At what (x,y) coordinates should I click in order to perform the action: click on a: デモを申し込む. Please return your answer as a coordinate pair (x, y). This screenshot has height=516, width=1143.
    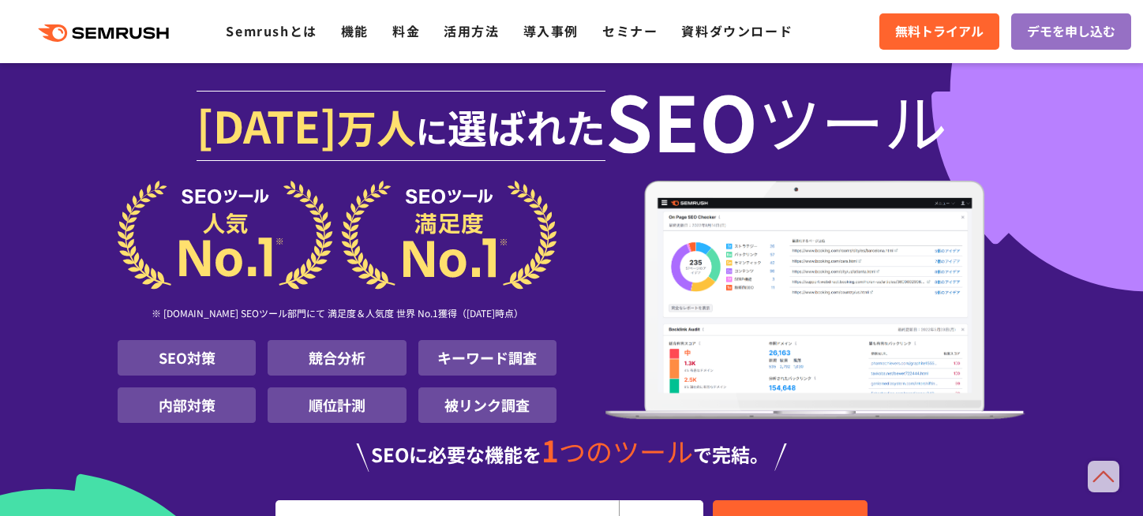
    Looking at the image, I should click on (1071, 32).